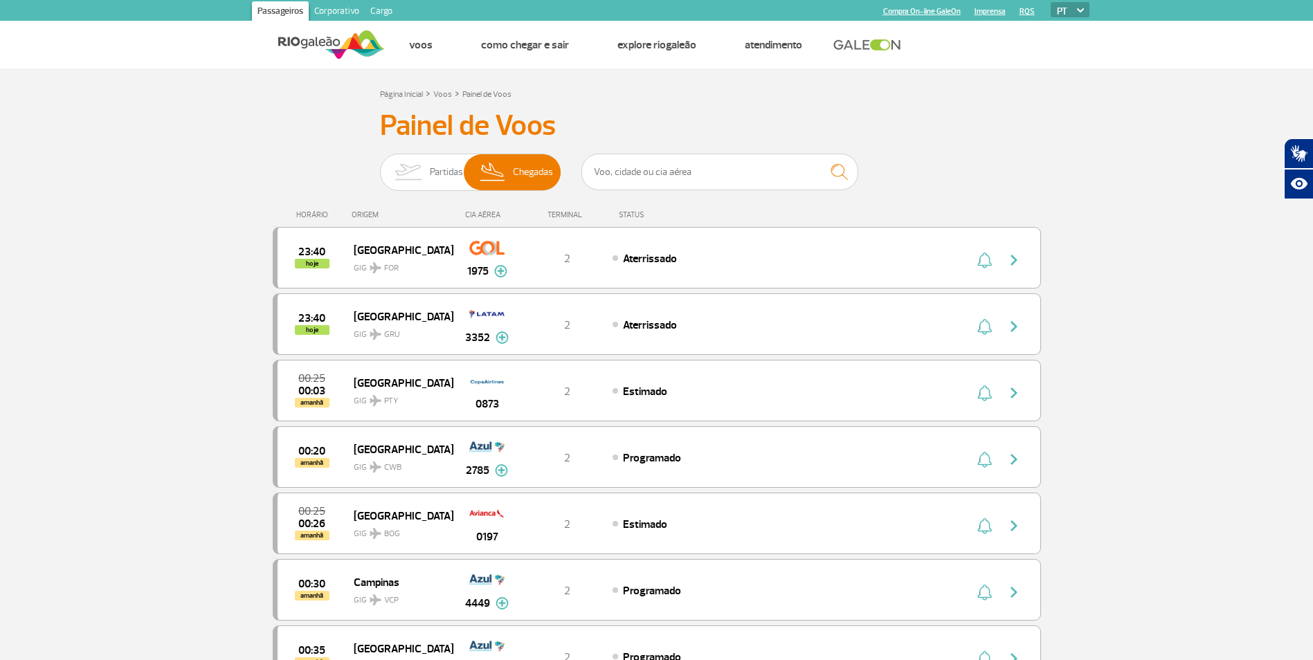  I want to click on span: GRU, so click(392, 335).